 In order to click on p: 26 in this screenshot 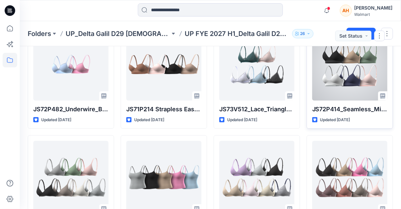, I will do `click(303, 34)`.